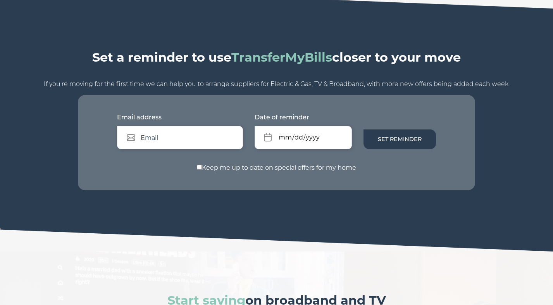 Image resolution: width=553 pixels, height=305 pixels. What do you see at coordinates (276, 84) in the screenshot?
I see `p: If you're moving for the first time we can help you to arrange suppliers for Electric & Gas, TV &...` at bounding box center [276, 84].